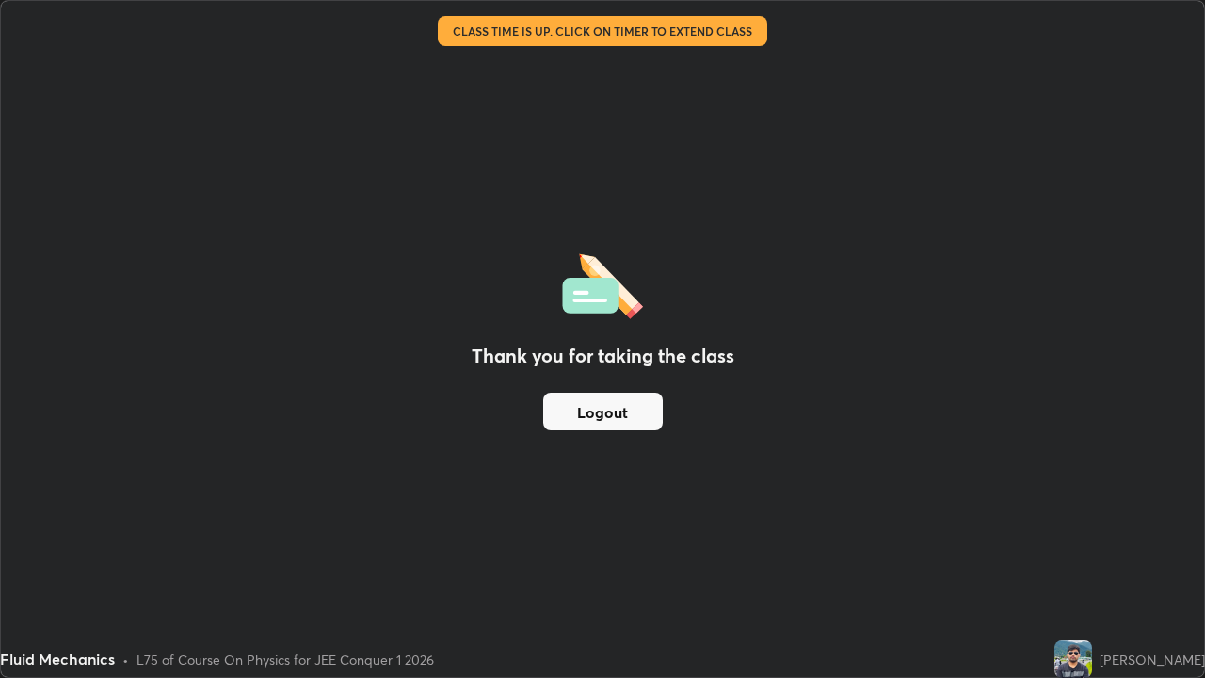  What do you see at coordinates (602, 283) in the screenshot?
I see `img: offlineFeedback.1438e8b3.svg` at bounding box center [602, 283].